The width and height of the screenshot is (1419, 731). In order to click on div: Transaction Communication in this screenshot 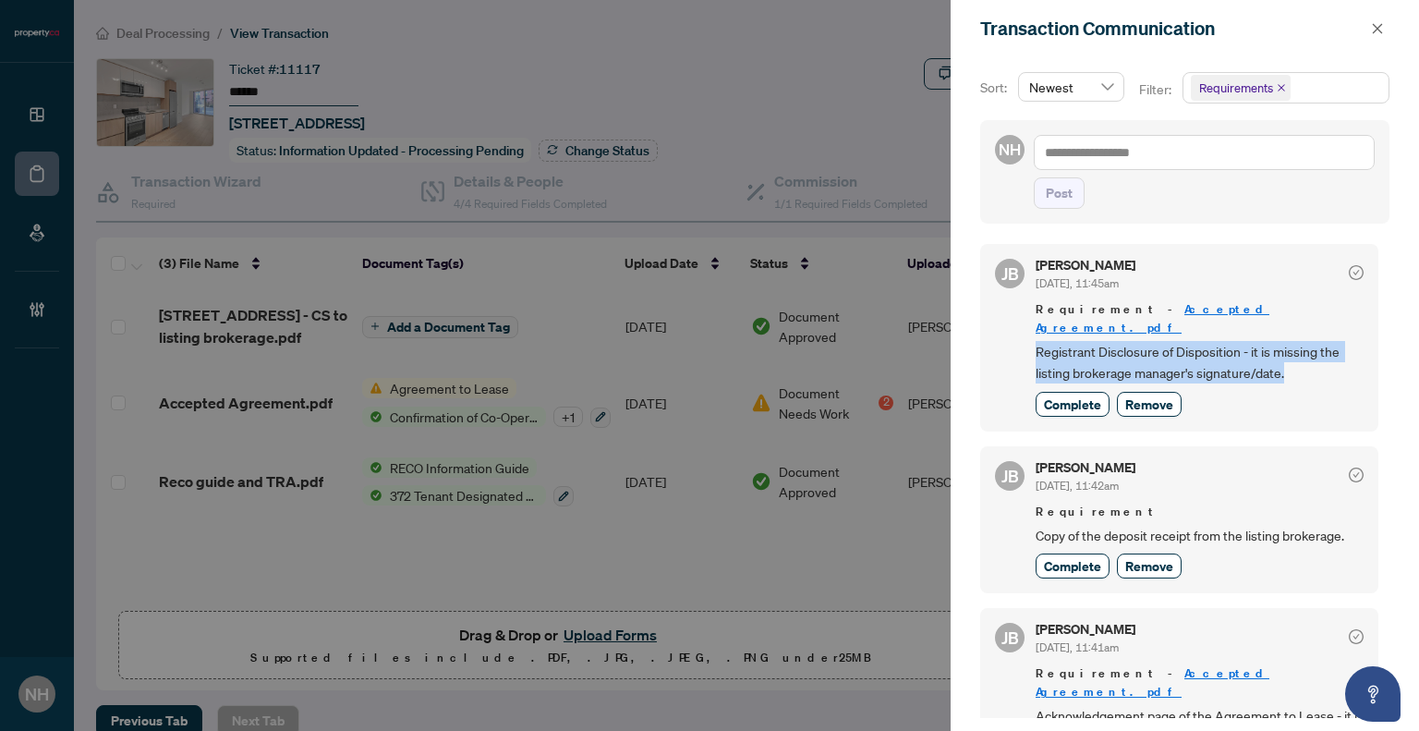, I will do `click(1173, 29)`.